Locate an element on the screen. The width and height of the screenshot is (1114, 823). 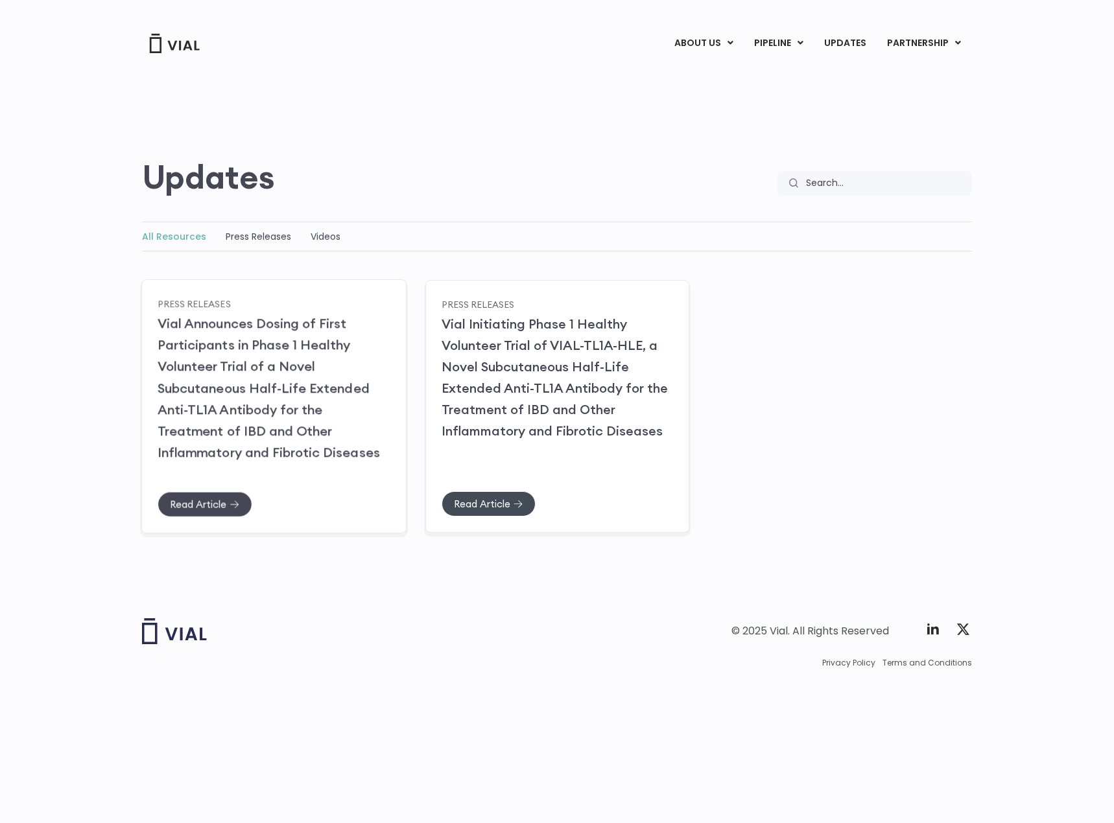
a: PARTNERSHIPMenu Toggle is located at coordinates (924, 43).